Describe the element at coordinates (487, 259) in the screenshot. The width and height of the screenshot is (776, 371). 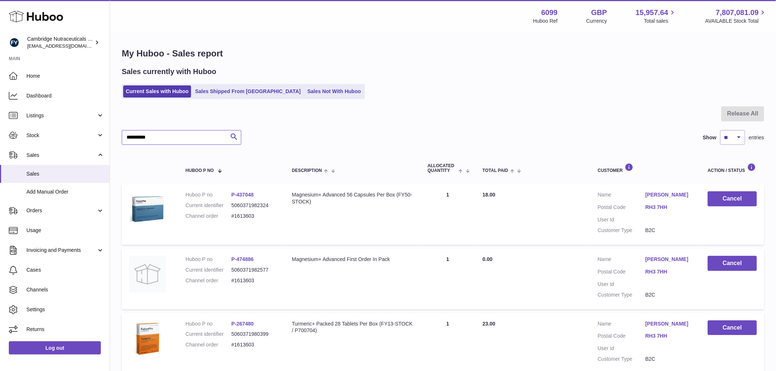
I see `span: 0.00` at that location.